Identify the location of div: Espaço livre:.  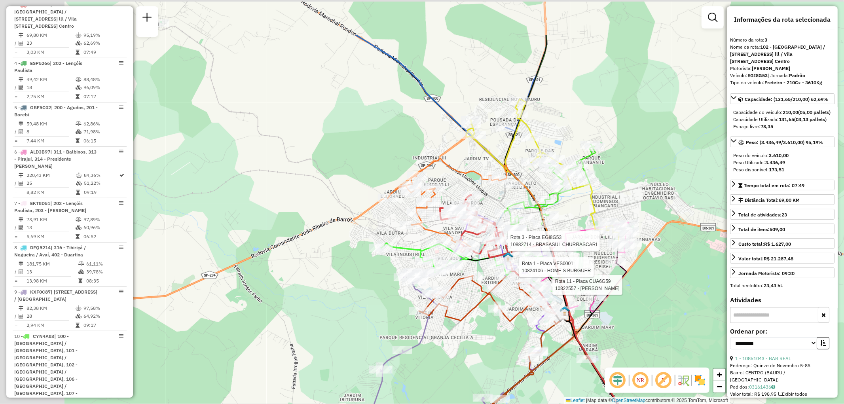
(783, 127).